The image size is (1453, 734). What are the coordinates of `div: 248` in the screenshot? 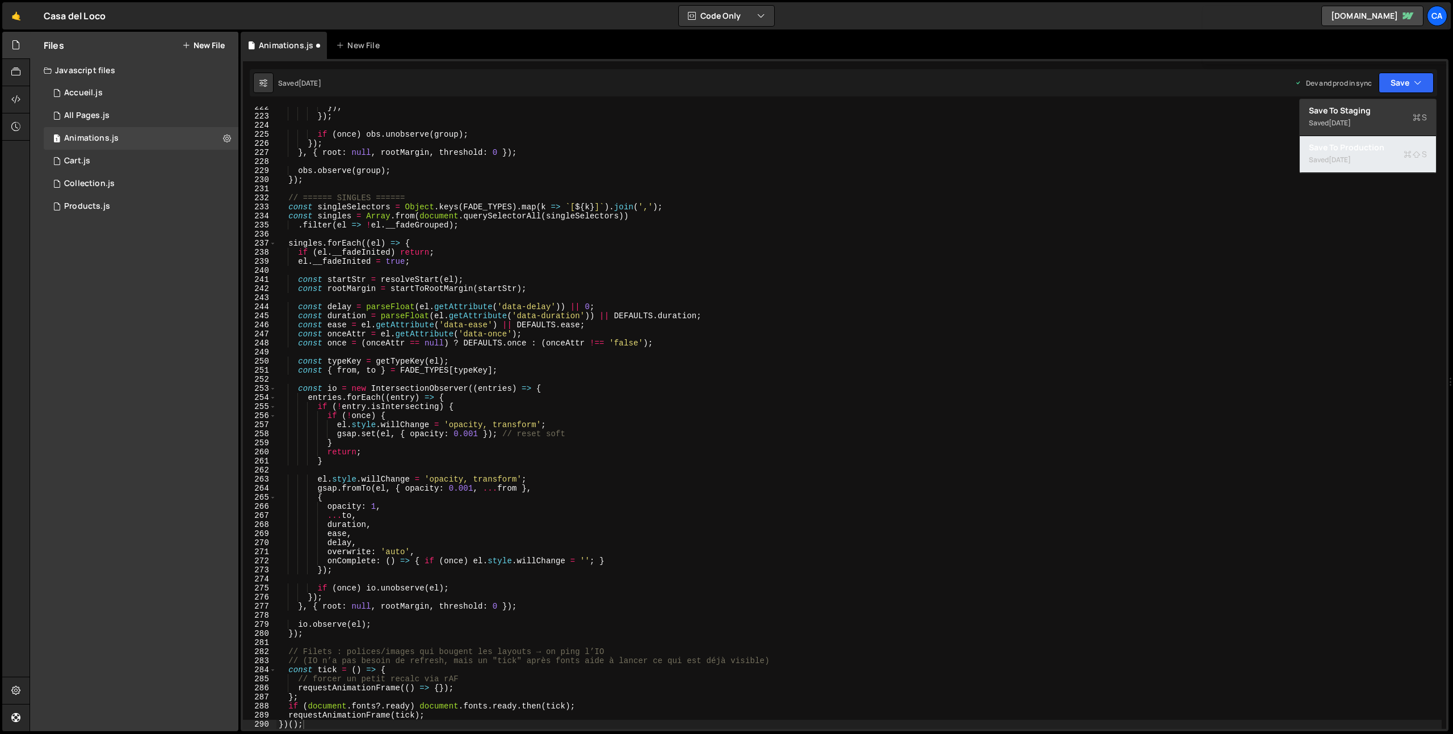 It's located at (259, 343).